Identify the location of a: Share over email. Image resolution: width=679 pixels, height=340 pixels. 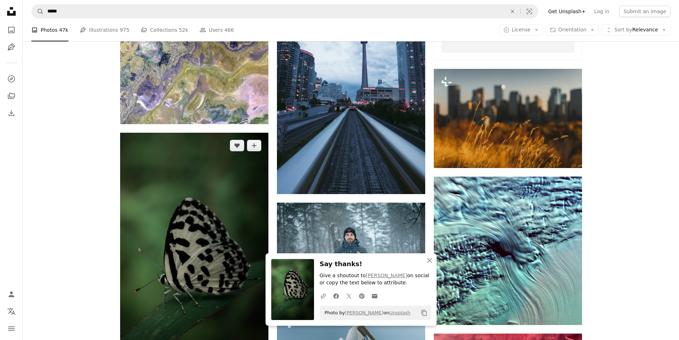
(375, 296).